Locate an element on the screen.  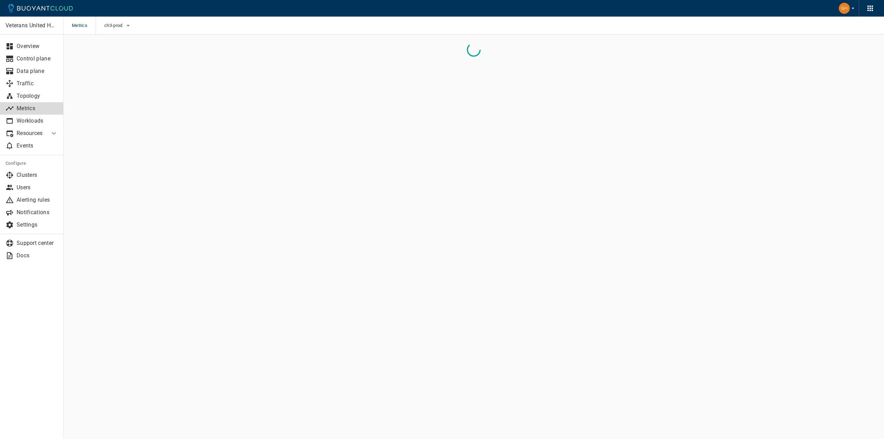
p: Clusters is located at coordinates (37, 175).